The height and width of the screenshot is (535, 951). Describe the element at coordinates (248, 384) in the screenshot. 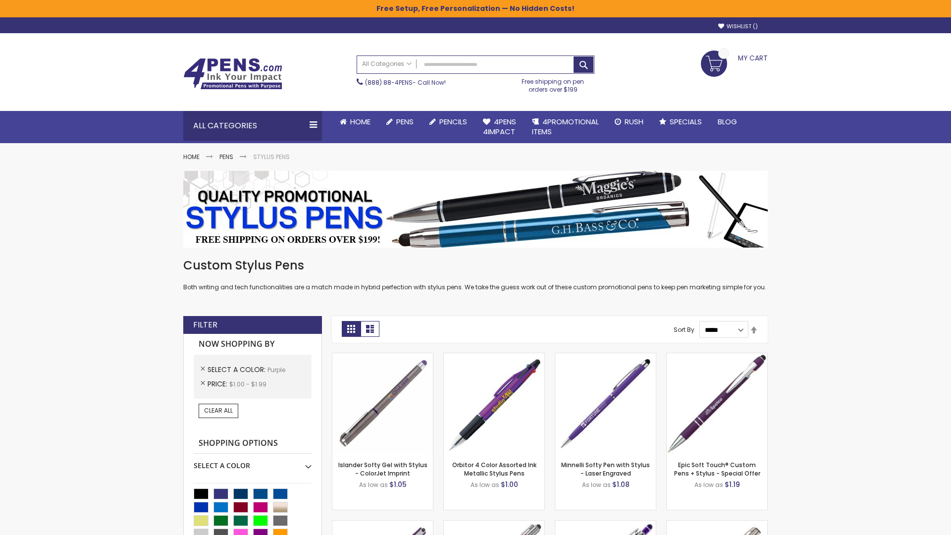

I see `span: $1.00 - $1.99` at that location.